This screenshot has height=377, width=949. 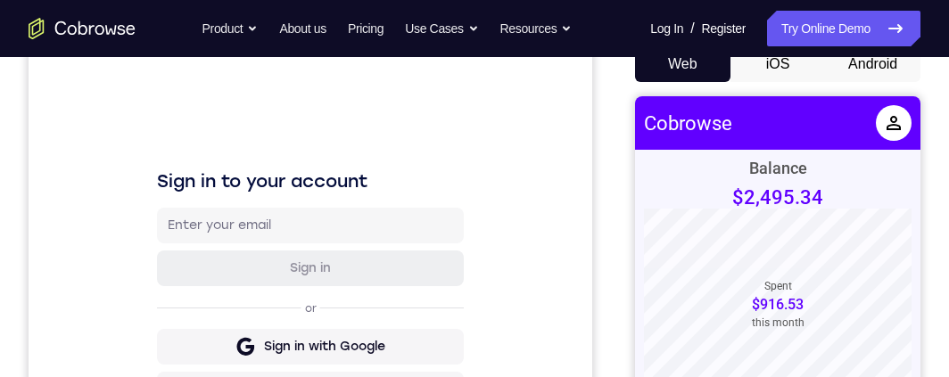 What do you see at coordinates (82, 29) in the screenshot?
I see `a: Go to the home page` at bounding box center [82, 29].